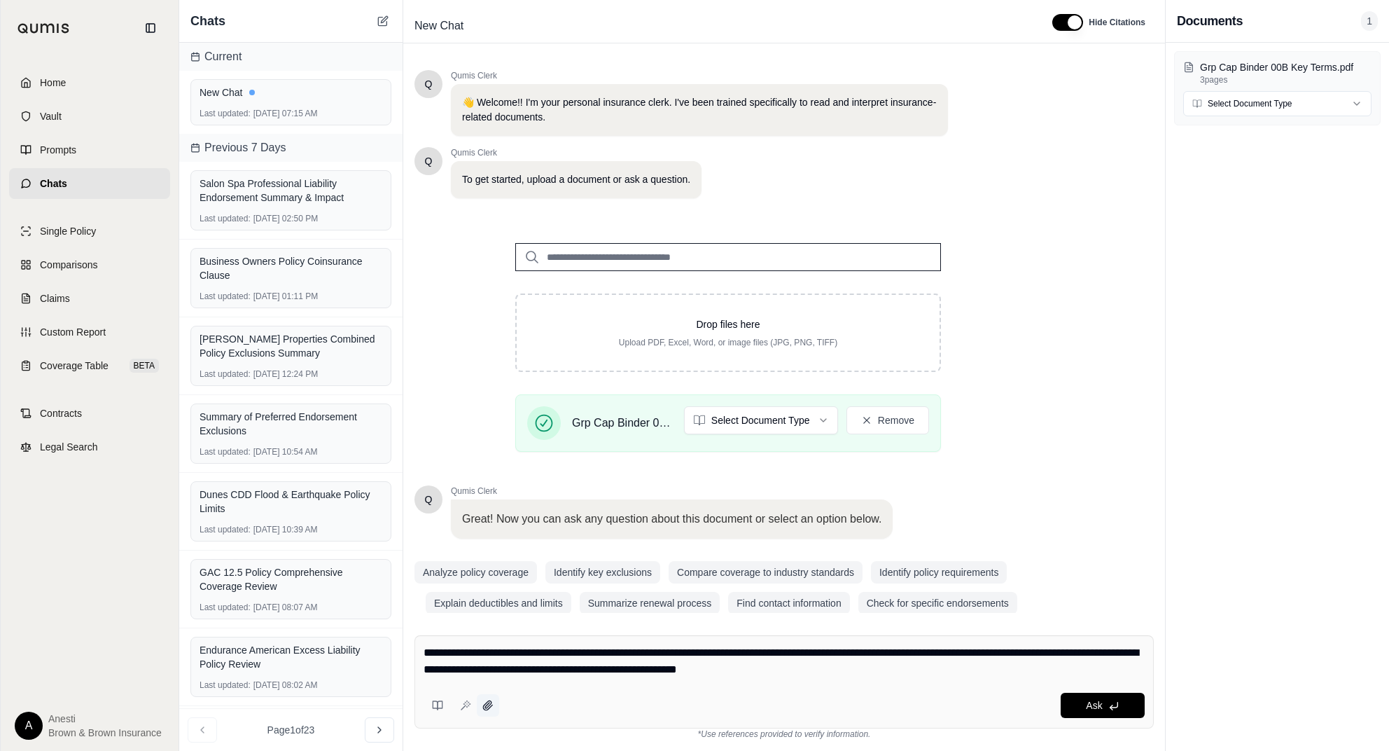  I want to click on span: Vault, so click(50, 116).